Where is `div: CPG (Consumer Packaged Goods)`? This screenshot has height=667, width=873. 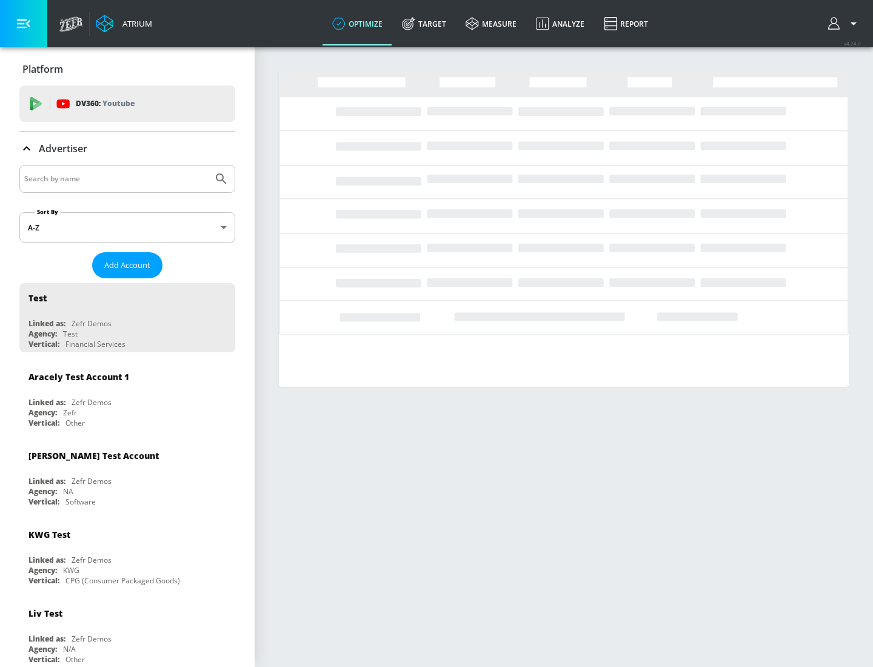
div: CPG (Consumer Packaged Goods) is located at coordinates (122, 580).